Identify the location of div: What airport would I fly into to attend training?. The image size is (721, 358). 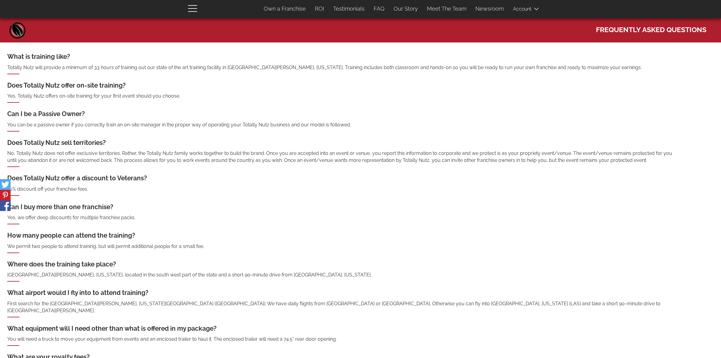
(342, 293).